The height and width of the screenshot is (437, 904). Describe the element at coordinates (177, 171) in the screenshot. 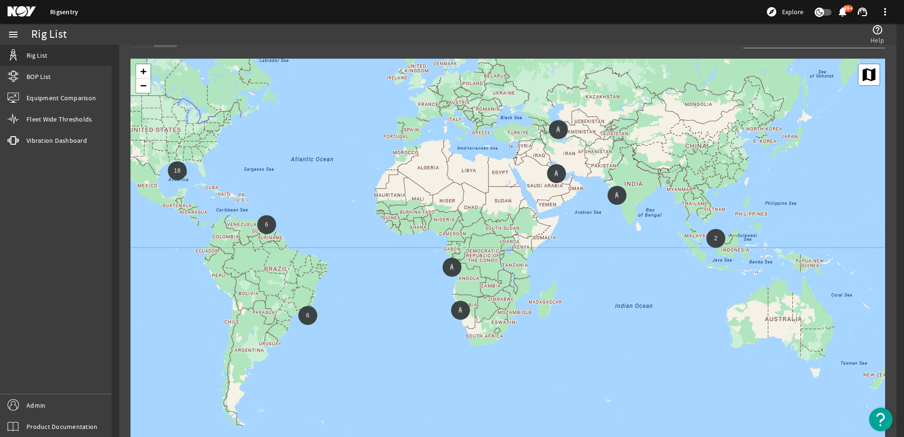

I see `span: 18` at that location.